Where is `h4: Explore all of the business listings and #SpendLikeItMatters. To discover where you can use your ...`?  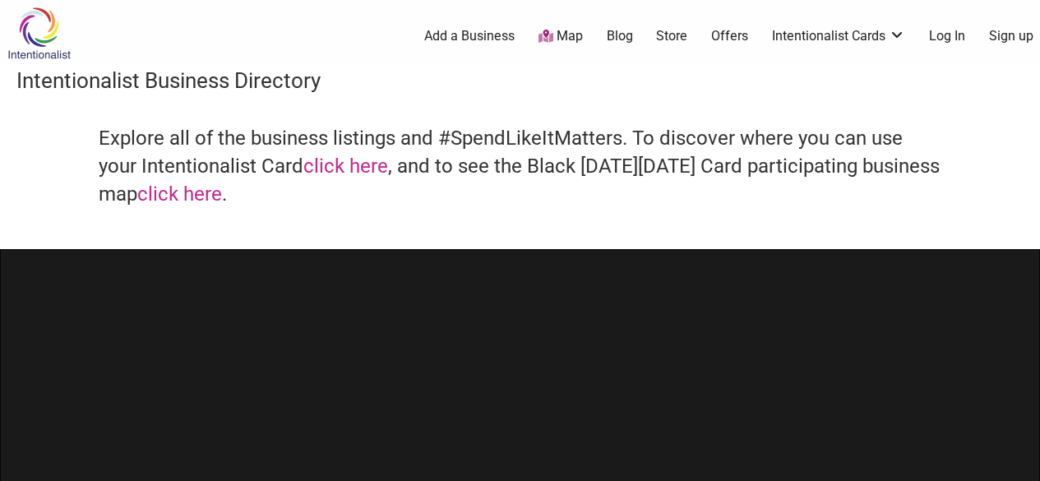
h4: Explore all of the business listings and #SpendLikeItMatters. To discover where you can use your ... is located at coordinates (520, 166).